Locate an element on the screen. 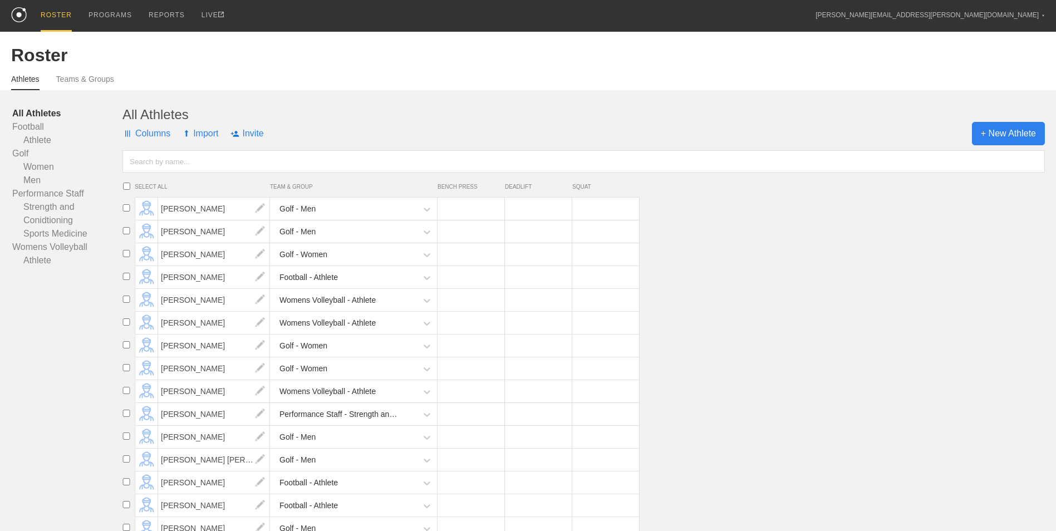  span: Import is located at coordinates (200, 134).